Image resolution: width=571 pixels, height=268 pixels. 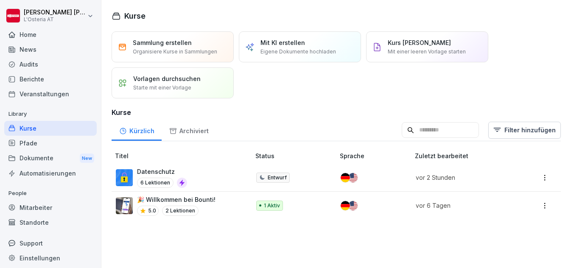 I want to click on p: 2 Lektionen, so click(x=180, y=211).